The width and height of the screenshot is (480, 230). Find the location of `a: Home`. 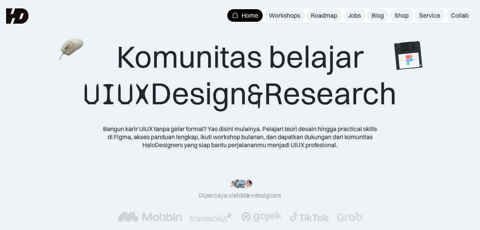

a: Home is located at coordinates (245, 15).